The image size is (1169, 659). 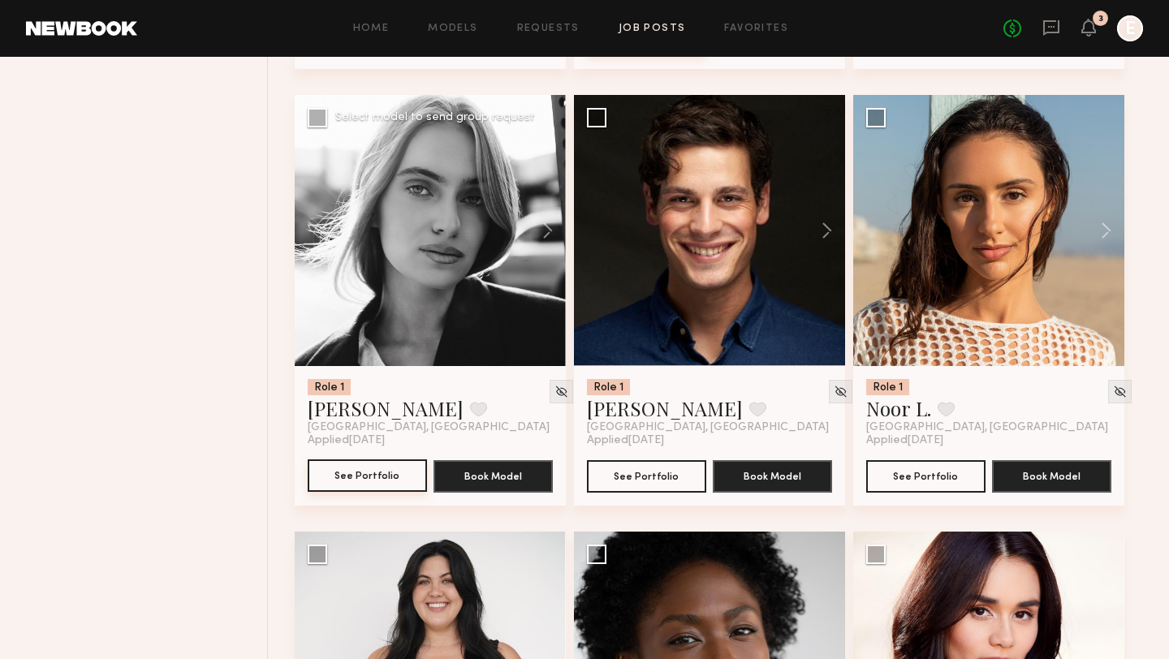 What do you see at coordinates (435, 118) in the screenshot?
I see `div: Select model to send group request` at bounding box center [435, 118].